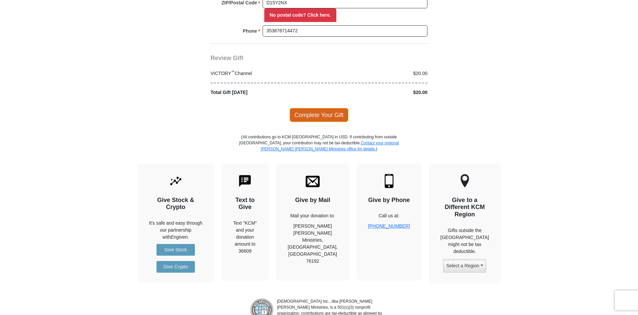  What do you see at coordinates (227, 58) in the screenshot?
I see `span: Review Gift` at bounding box center [227, 58].